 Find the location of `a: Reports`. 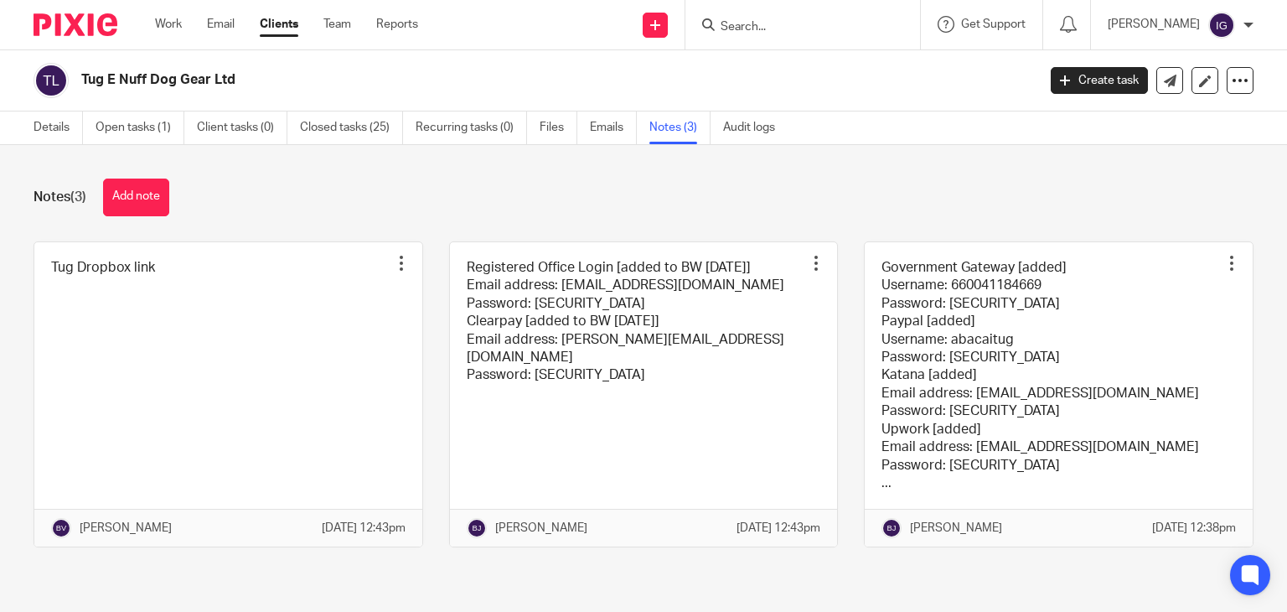

a: Reports is located at coordinates (397, 24).